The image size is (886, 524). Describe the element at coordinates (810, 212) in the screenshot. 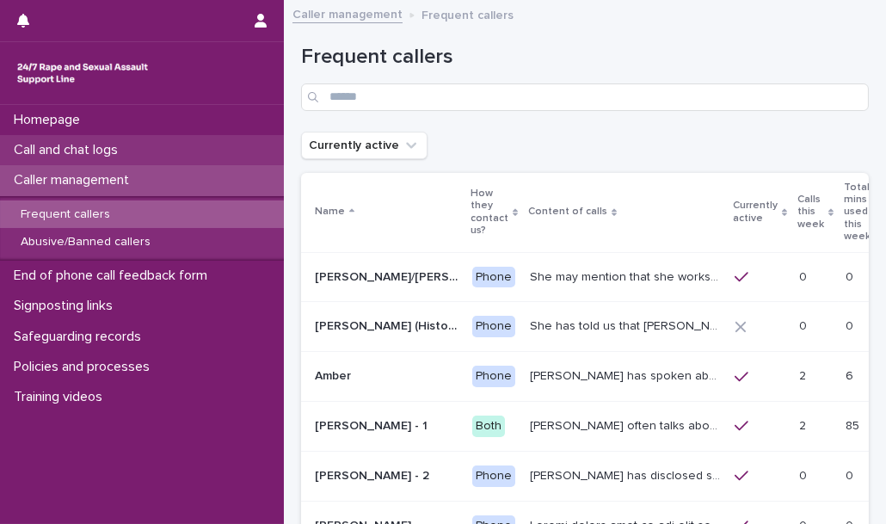

I see `p: Calls this week` at that location.